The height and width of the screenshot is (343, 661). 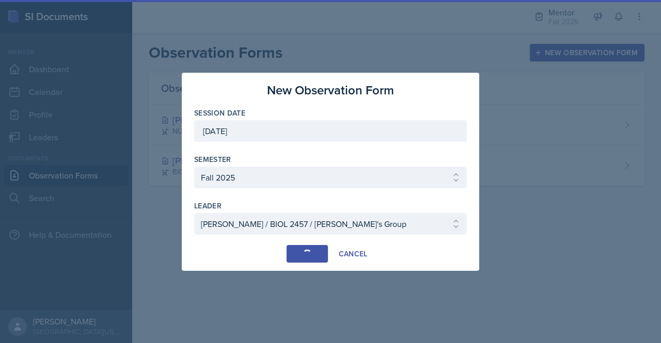 I want to click on label: Semester, so click(x=213, y=160).